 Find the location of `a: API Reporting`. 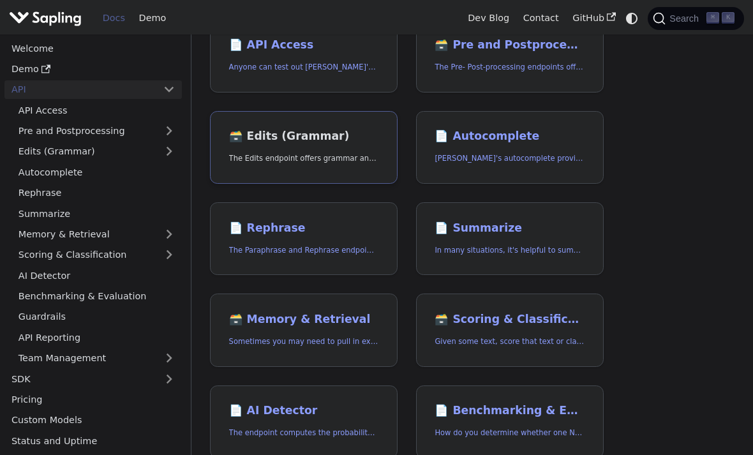

a: API Reporting is located at coordinates (96, 337).